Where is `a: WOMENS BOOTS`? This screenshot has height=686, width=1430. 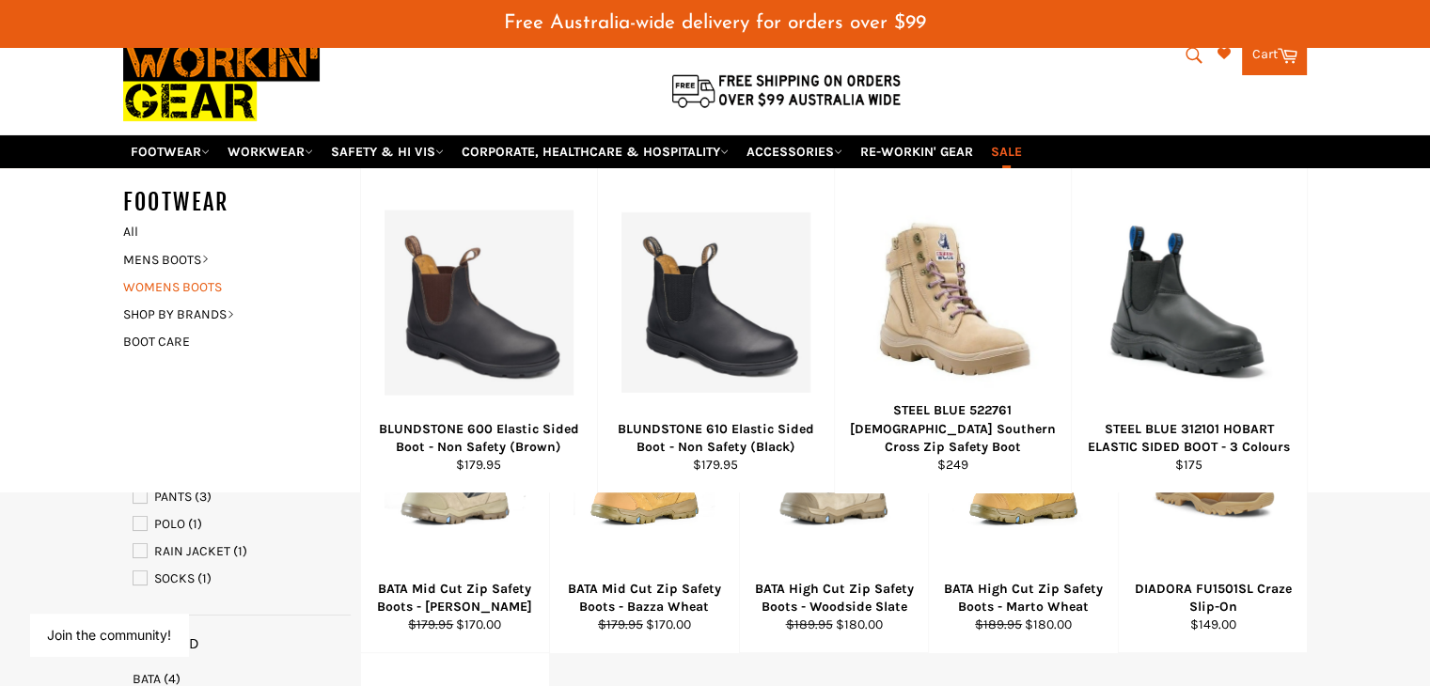
a: WOMENS BOOTS is located at coordinates (227, 287).